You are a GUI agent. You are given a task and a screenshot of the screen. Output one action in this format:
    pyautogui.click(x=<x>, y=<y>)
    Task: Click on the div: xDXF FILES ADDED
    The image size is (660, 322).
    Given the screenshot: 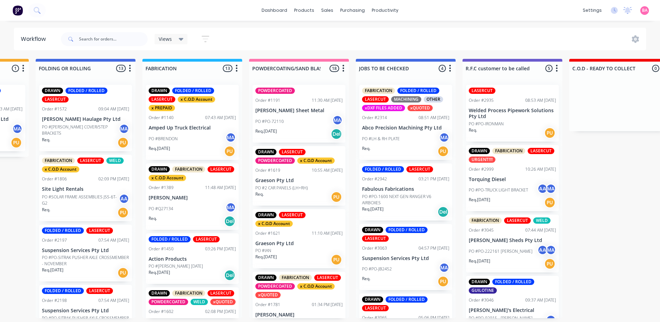 What is the action you would take?
    pyautogui.click(x=384, y=108)
    